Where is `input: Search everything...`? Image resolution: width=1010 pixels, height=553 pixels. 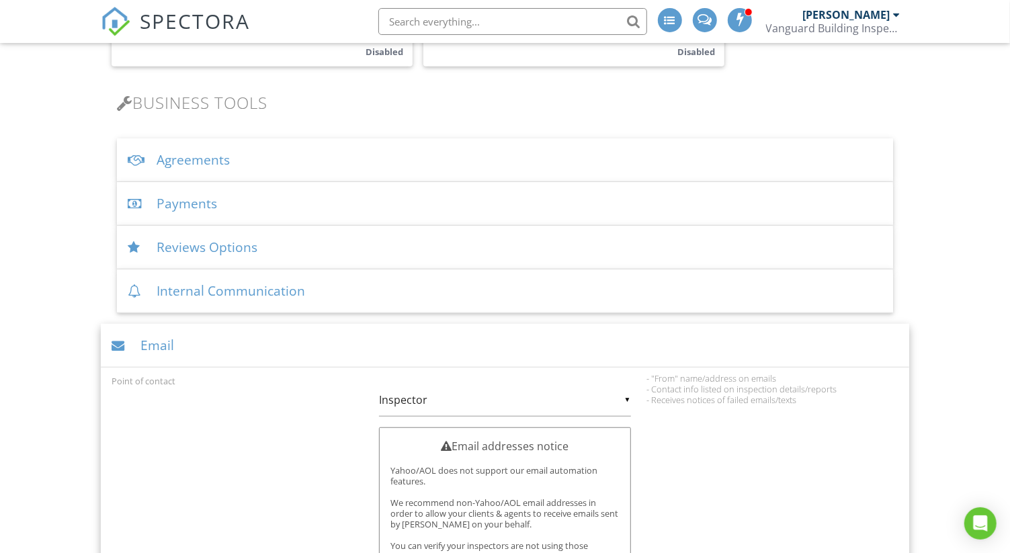 input: Search everything... is located at coordinates (513, 21).